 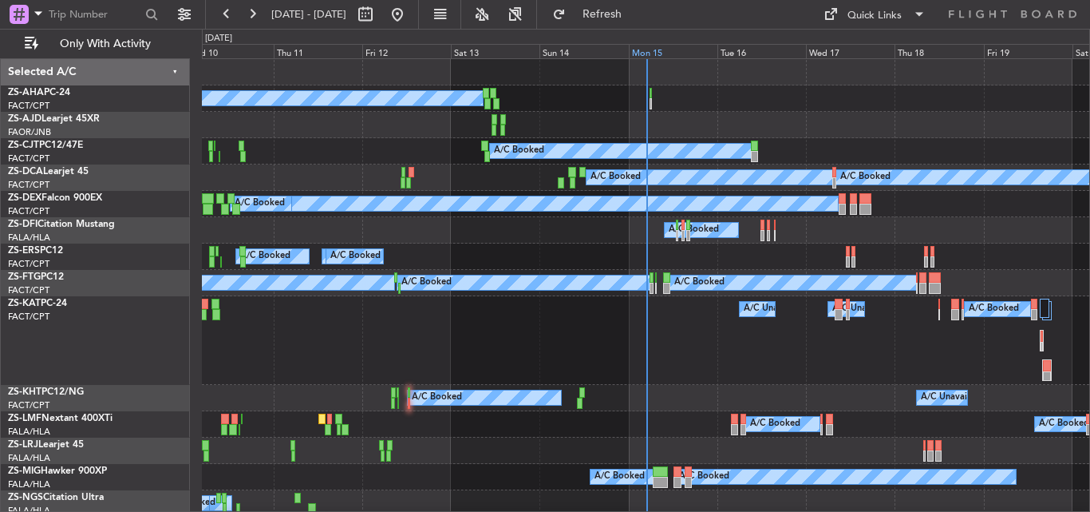 I want to click on input: Trip Number, so click(x=94, y=14).